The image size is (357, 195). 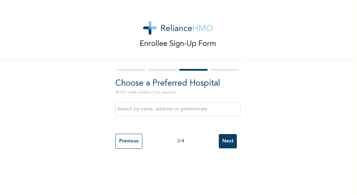 What do you see at coordinates (178, 92) in the screenshot?
I see `p: NOTE: Fields marked (*) are required` at bounding box center [178, 92].